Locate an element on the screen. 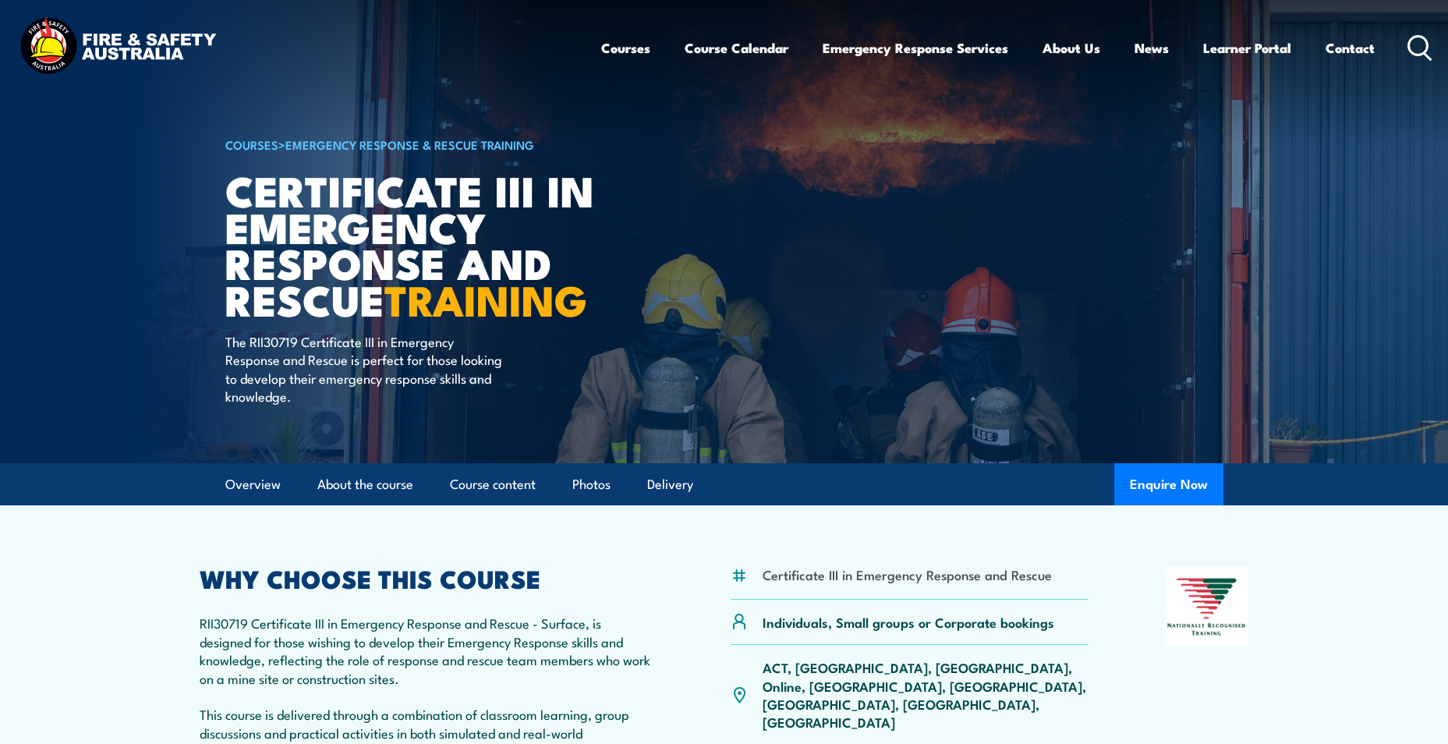  a: Course Calendar is located at coordinates (736, 48).